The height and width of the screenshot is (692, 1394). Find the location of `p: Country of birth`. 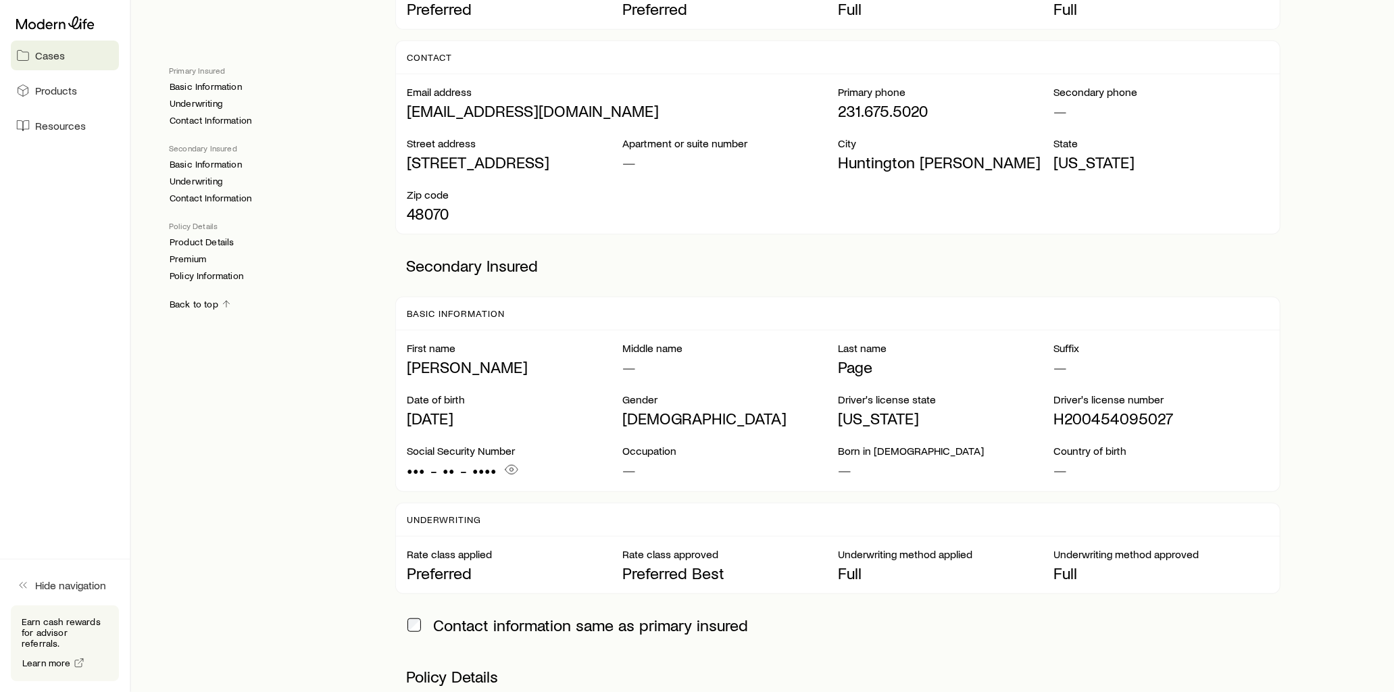

p: Country of birth is located at coordinates (1161, 451).